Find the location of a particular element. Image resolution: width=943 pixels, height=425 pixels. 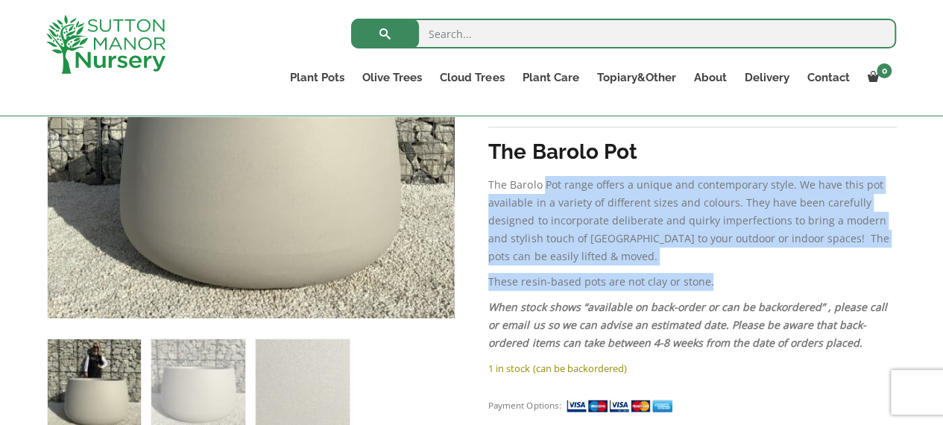

input: Search... is located at coordinates (623, 34).